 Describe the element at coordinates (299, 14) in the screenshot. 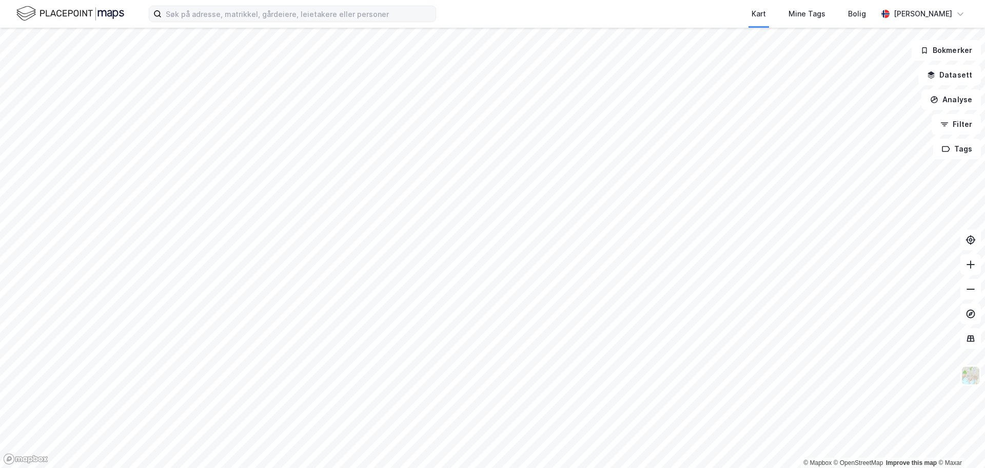

I see `input: Søk på adresse, matrikkel, gårdeiere, leietakere eller personer` at that location.